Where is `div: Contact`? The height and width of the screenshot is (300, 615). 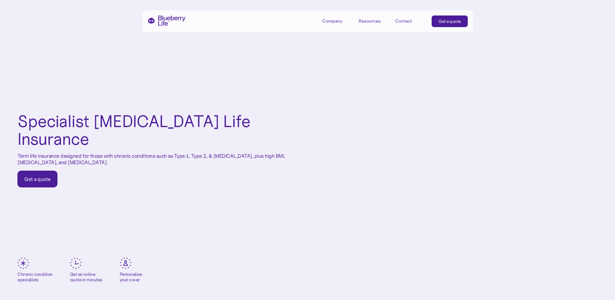 div: Contact is located at coordinates (404, 21).